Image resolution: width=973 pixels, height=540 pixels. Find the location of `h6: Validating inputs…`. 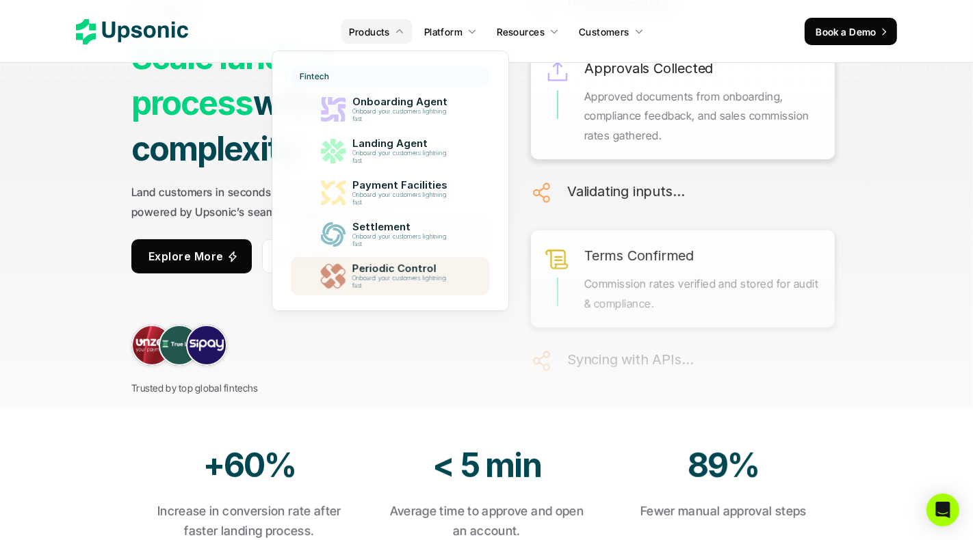

h6: Validating inputs… is located at coordinates (625, 192).